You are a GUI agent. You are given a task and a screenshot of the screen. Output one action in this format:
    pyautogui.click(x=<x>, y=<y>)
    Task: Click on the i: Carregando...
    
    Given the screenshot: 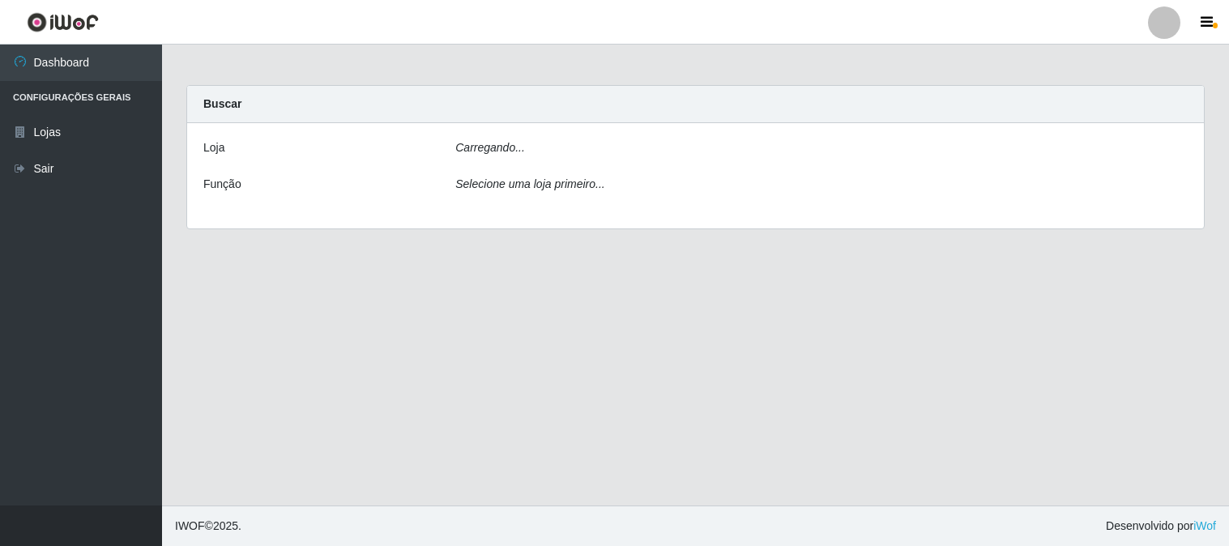 What is the action you would take?
    pyautogui.click(x=490, y=147)
    